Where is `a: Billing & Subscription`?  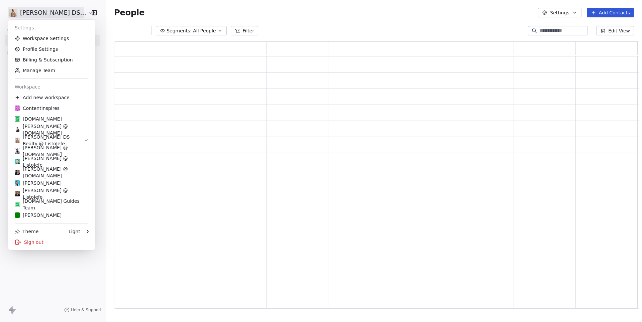 a: Billing & Subscription is located at coordinates (51, 60).